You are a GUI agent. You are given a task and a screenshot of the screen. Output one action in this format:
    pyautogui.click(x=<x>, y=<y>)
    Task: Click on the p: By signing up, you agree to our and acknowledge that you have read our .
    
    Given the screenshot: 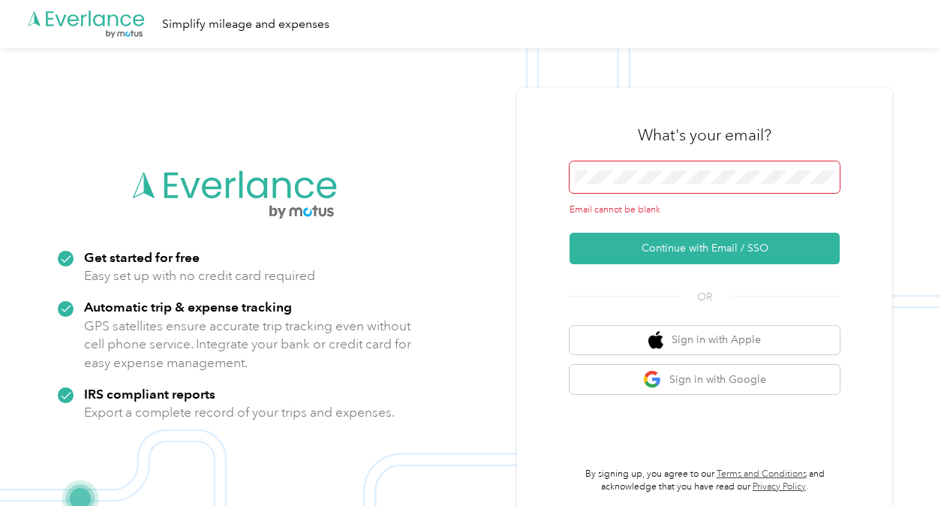 What is the action you would take?
    pyautogui.click(x=705, y=480)
    